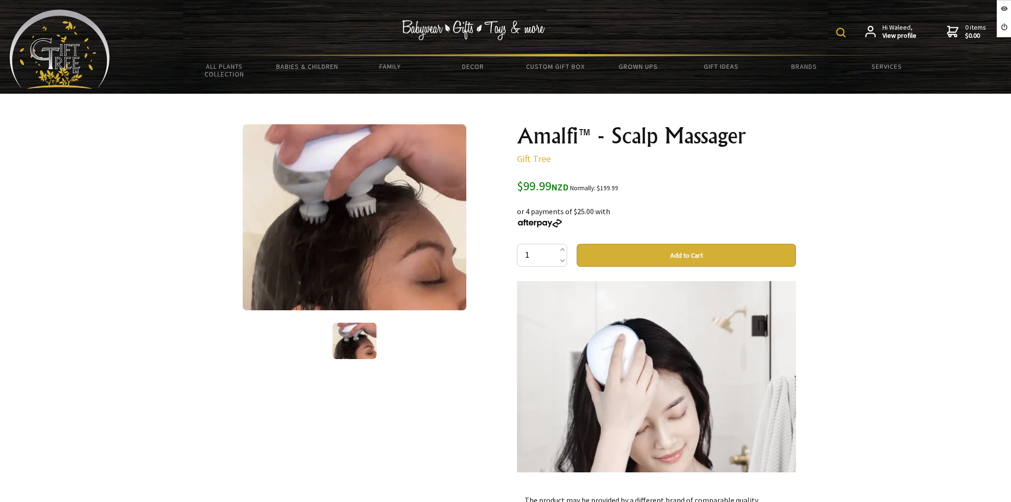 The width and height of the screenshot is (1011, 502). I want to click on a: Brands, so click(804, 66).